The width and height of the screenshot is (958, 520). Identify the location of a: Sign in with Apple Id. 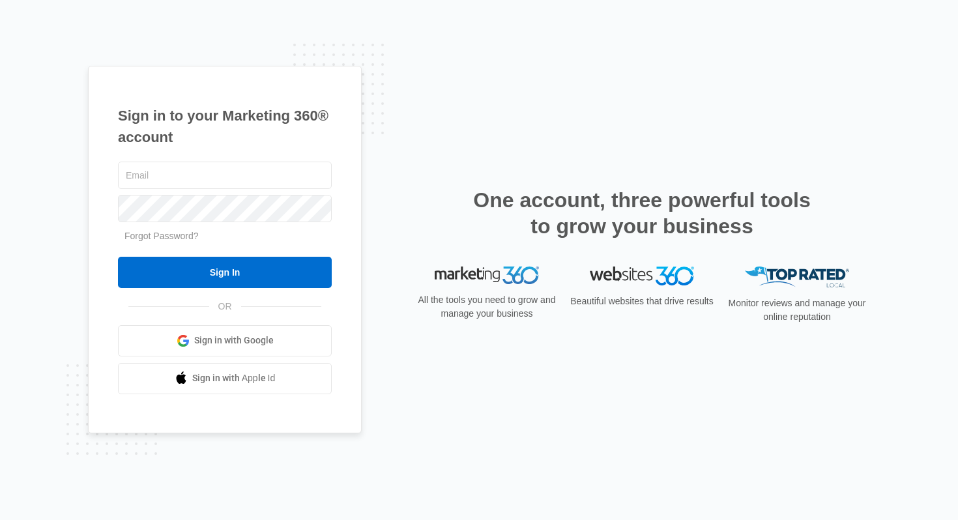
(225, 379).